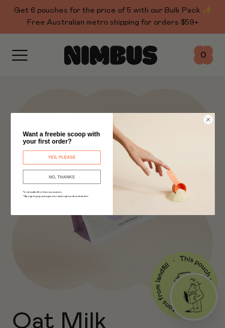  Describe the element at coordinates (55, 196) in the screenshot. I see `span: *By signing up you agree to receive promotional emails` at that location.